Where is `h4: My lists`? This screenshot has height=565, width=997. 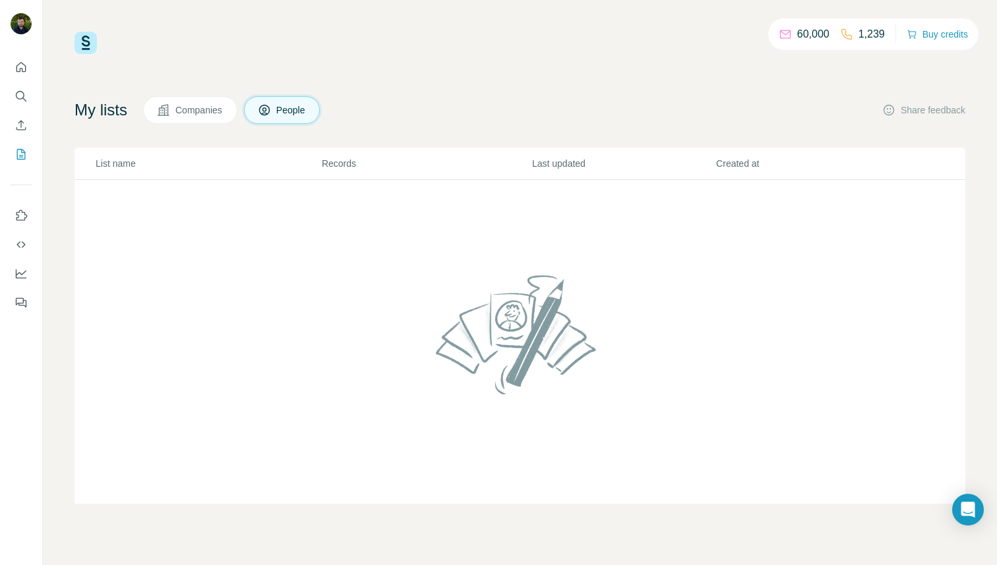 h4: My lists is located at coordinates (101, 110).